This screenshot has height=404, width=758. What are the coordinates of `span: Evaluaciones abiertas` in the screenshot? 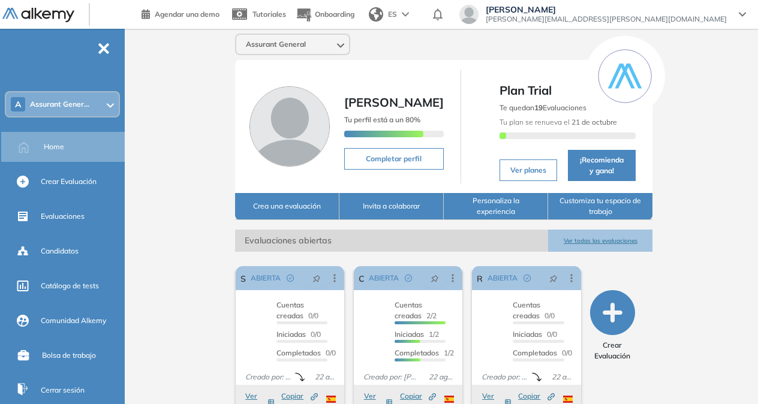 It's located at (392, 240).